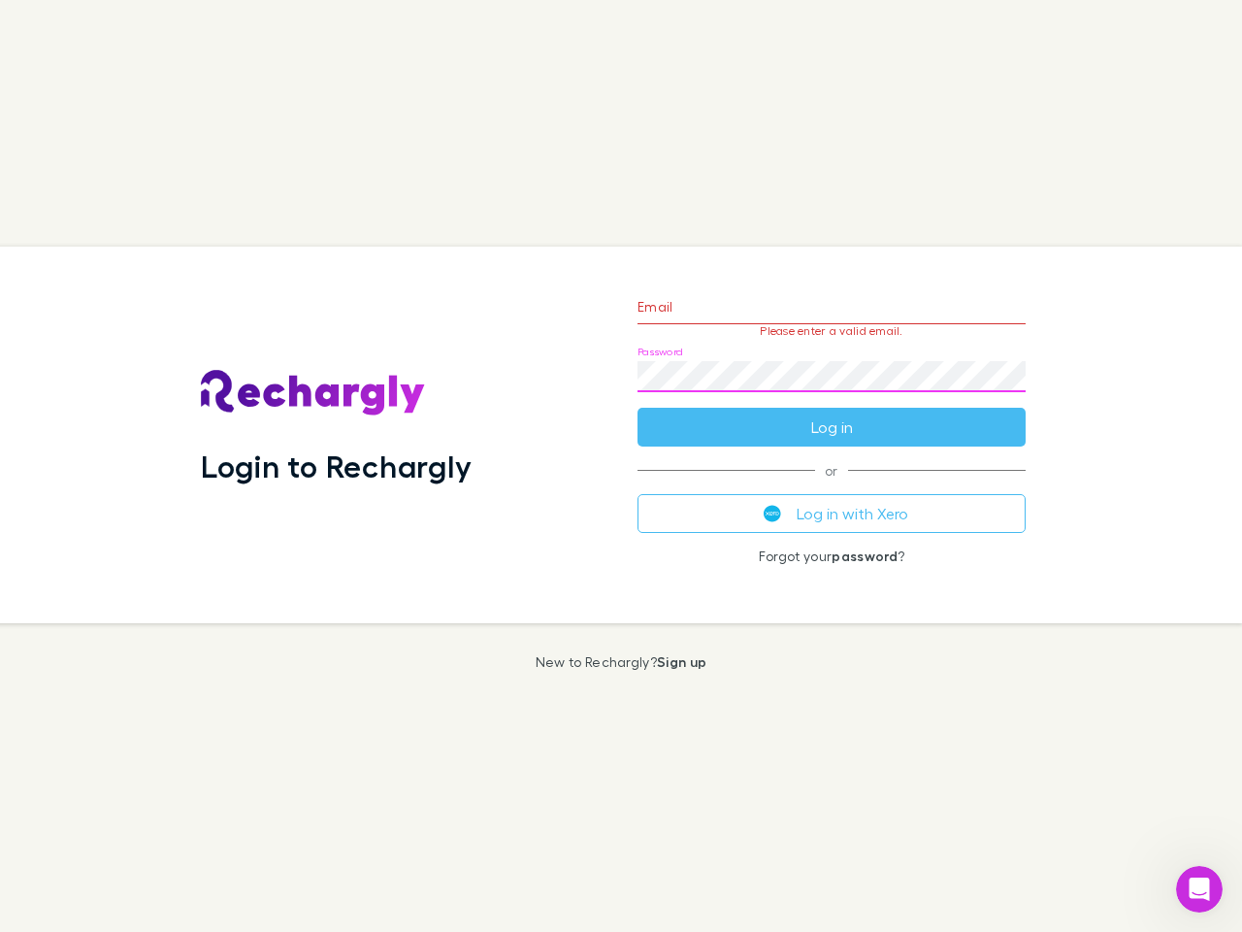 The image size is (1242, 932). Describe the element at coordinates (865, 555) in the screenshot. I see `a: password` at that location.